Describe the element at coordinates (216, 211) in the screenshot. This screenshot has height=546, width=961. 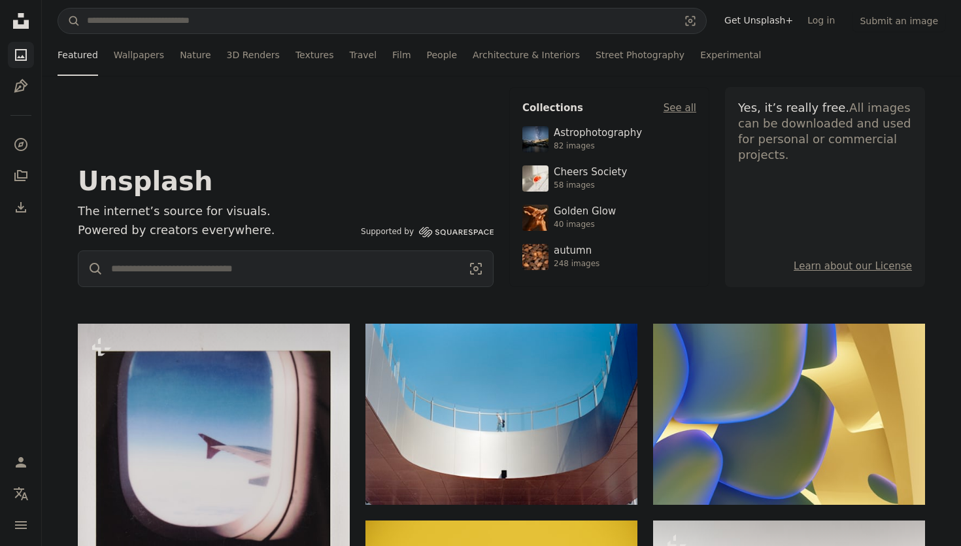
I see `h1: The internet’s source for visuals.` at that location.